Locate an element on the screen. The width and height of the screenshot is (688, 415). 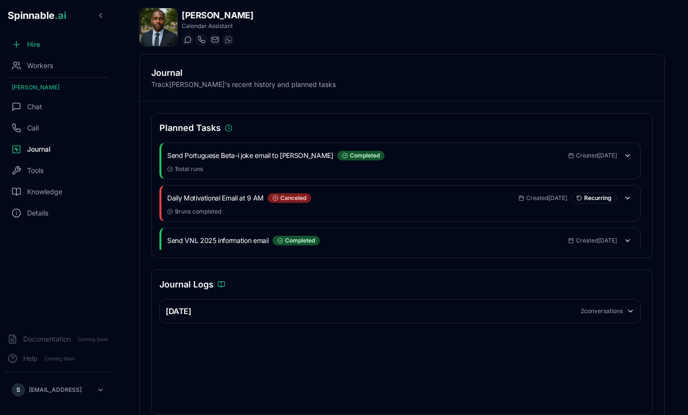
span: Call is located at coordinates (33, 128).